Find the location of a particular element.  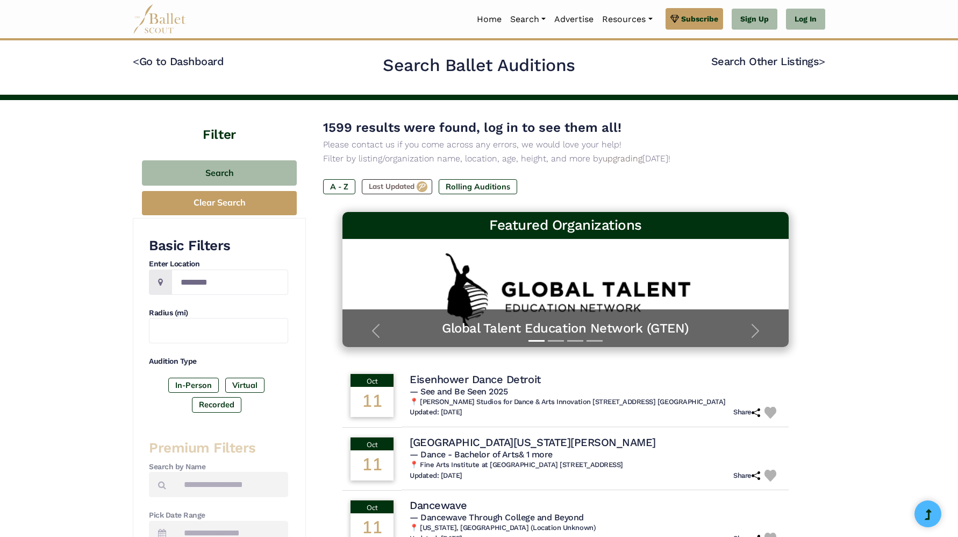

h4: Enter Location is located at coordinates (218, 264).